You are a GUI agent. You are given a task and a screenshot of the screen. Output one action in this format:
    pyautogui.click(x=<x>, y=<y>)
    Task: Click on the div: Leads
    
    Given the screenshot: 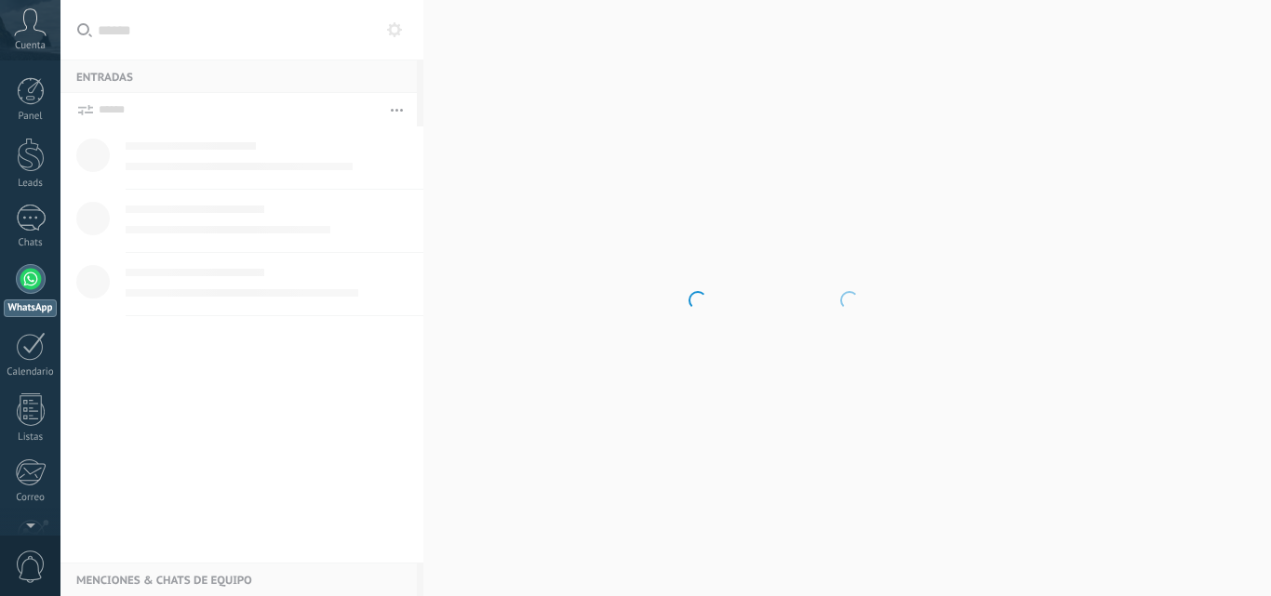 What is the action you would take?
    pyautogui.click(x=31, y=183)
    